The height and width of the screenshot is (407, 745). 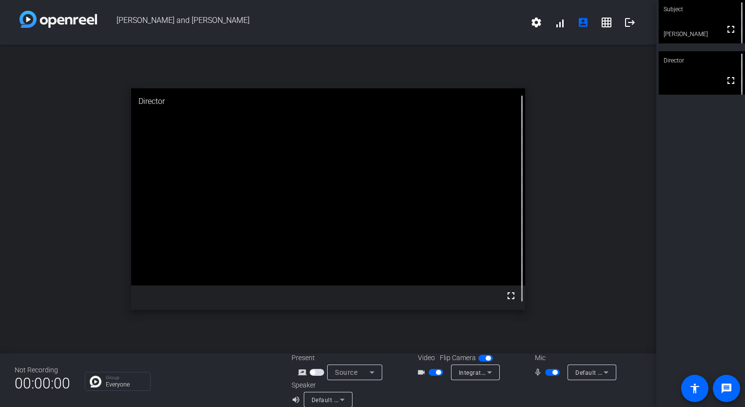 I want to click on mat-icon: mic_none, so click(x=539, y=372).